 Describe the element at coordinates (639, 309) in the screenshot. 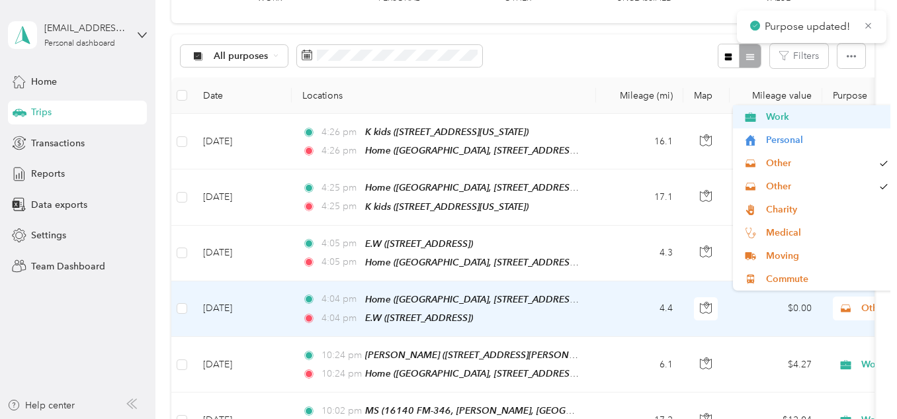

I see `td: 4.4` at that location.